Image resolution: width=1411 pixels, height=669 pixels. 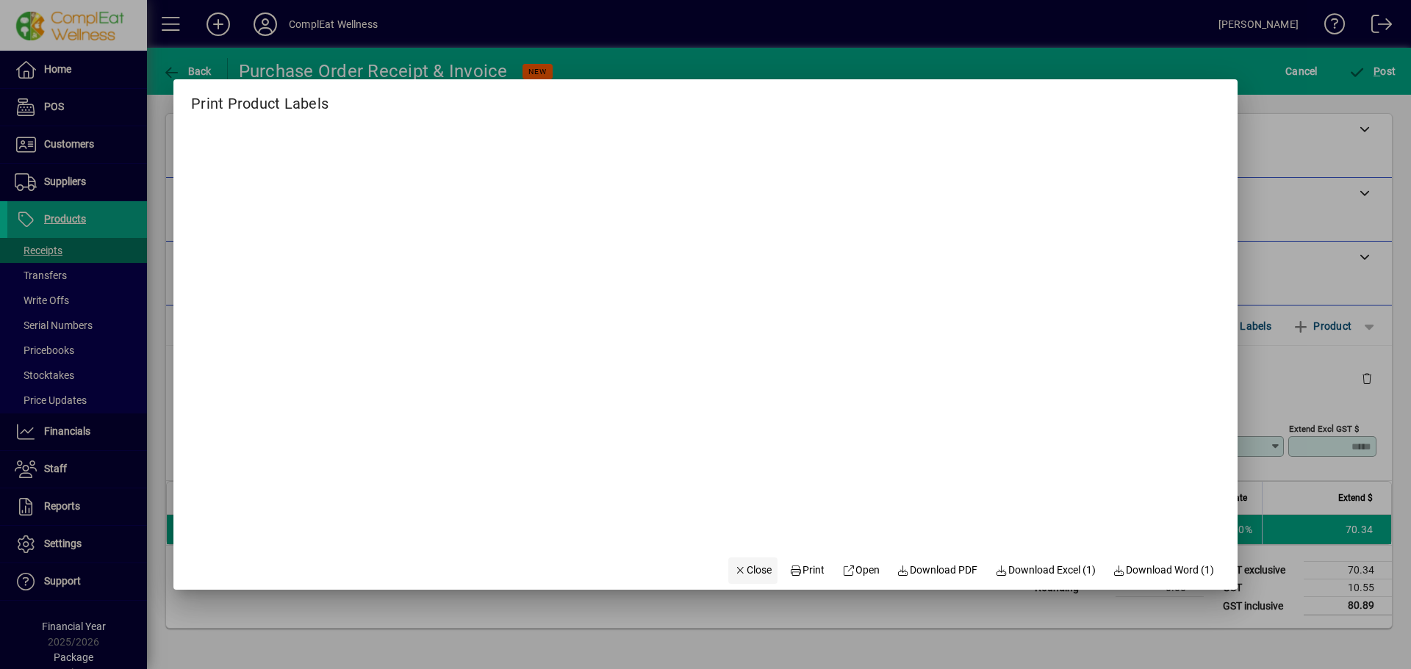 What do you see at coordinates (937, 571) in the screenshot?
I see `a: Download PDF` at bounding box center [937, 571].